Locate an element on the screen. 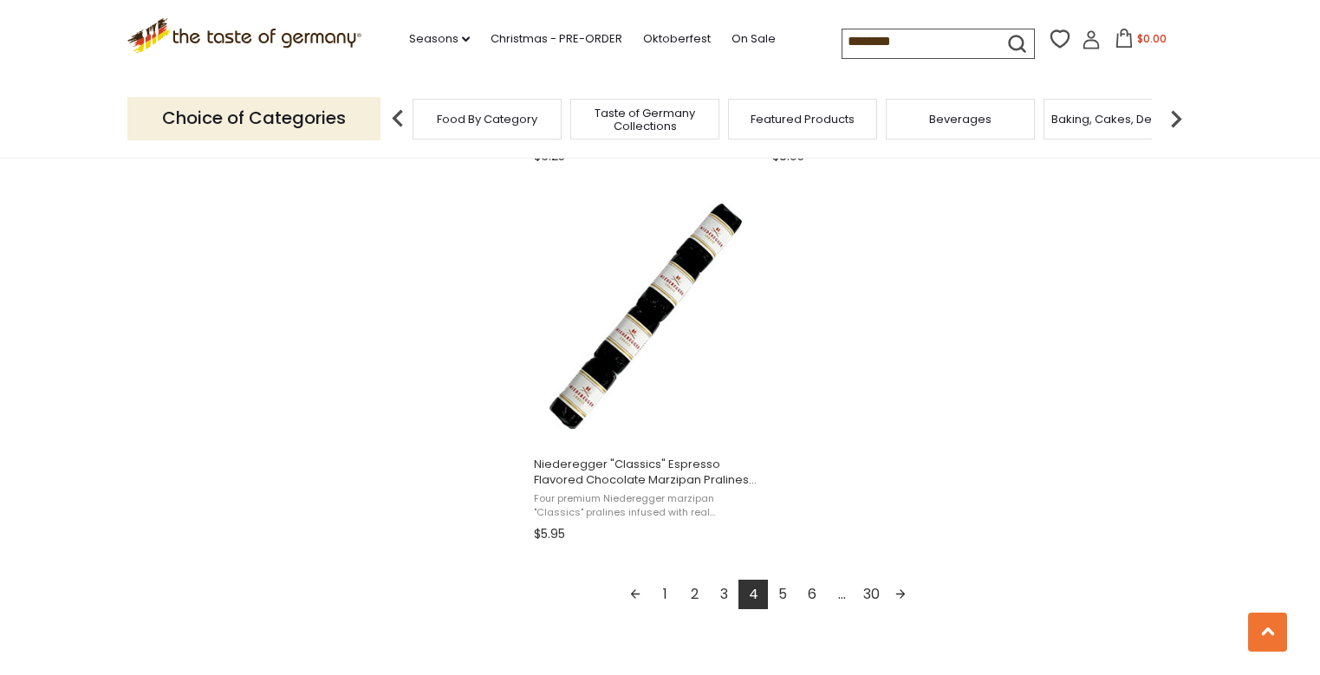 Image resolution: width=1320 pixels, height=675 pixels. a: Taste of Germany Collections is located at coordinates (645, 120).